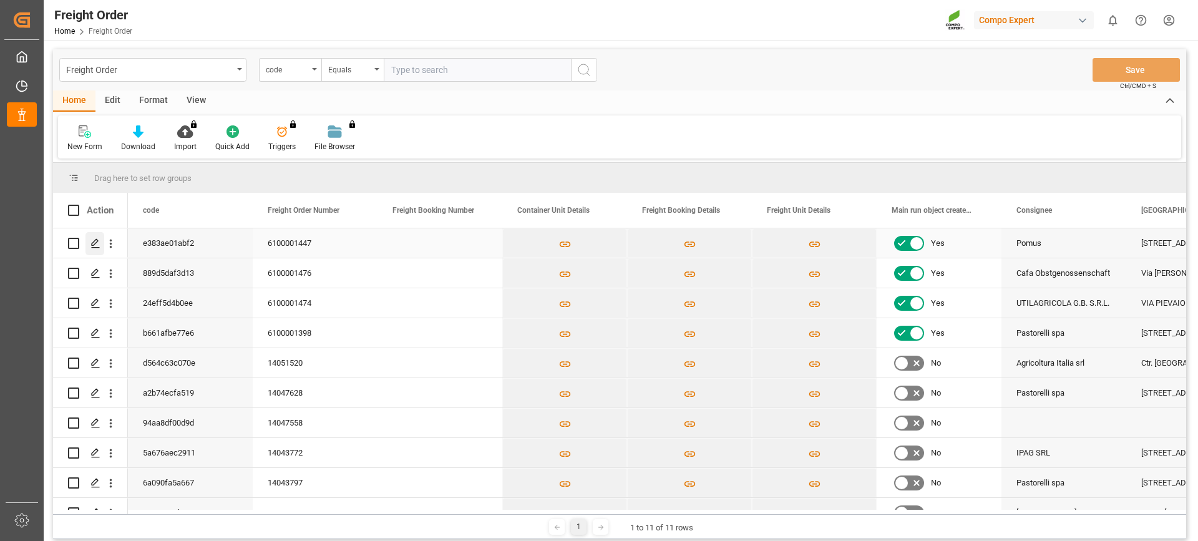 This screenshot has height=541, width=1198. What do you see at coordinates (74, 101) in the screenshot?
I see `div: Home` at bounding box center [74, 101].